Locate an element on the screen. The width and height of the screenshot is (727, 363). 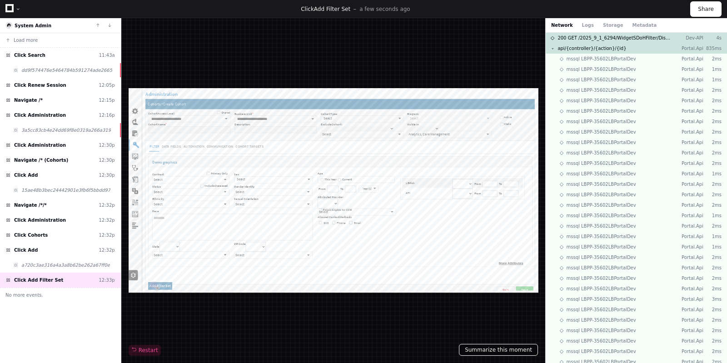
a: Cohort Targets is located at coordinates (215, 104).